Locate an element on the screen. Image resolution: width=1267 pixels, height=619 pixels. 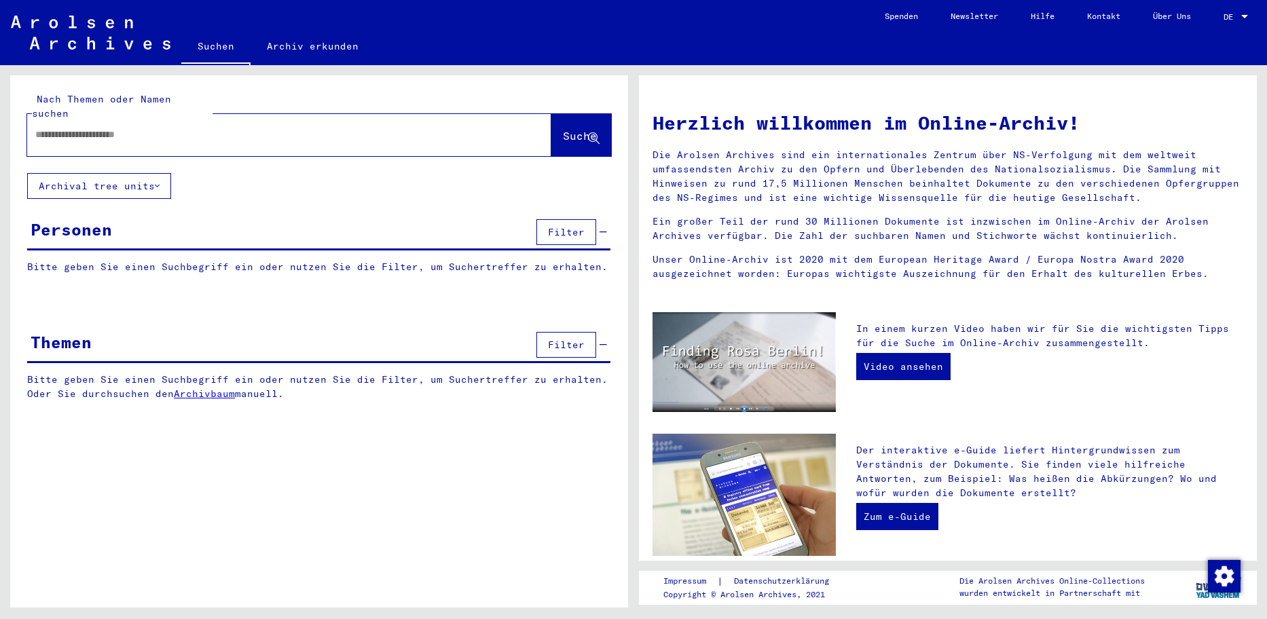
p: Unser Online-Archiv ist 2020 mit dem European Heritage Award / Europa Nostra Award 2020 ausgezeic... is located at coordinates (948, 267).